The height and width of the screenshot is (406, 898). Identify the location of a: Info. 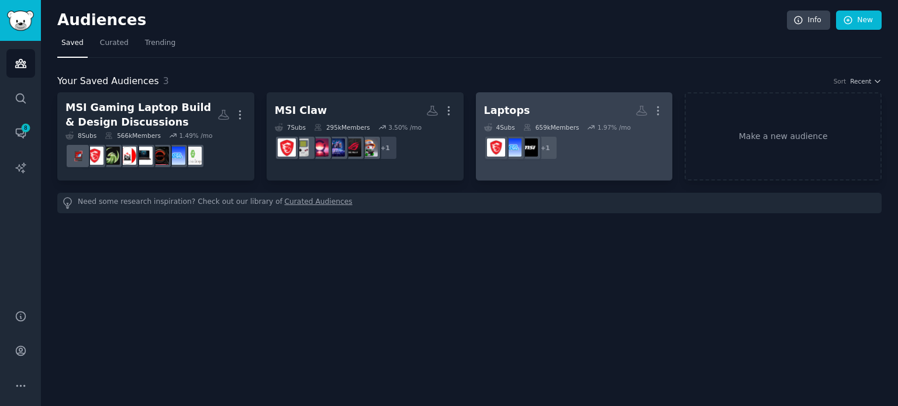
(808, 20).